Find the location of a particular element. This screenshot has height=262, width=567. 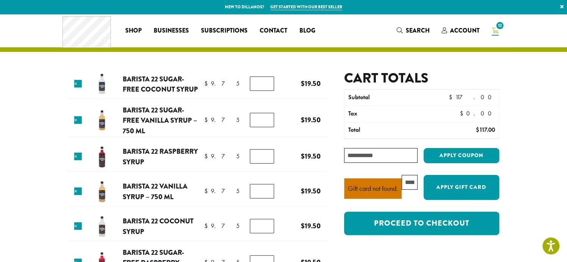

span: Blog is located at coordinates (307, 31).